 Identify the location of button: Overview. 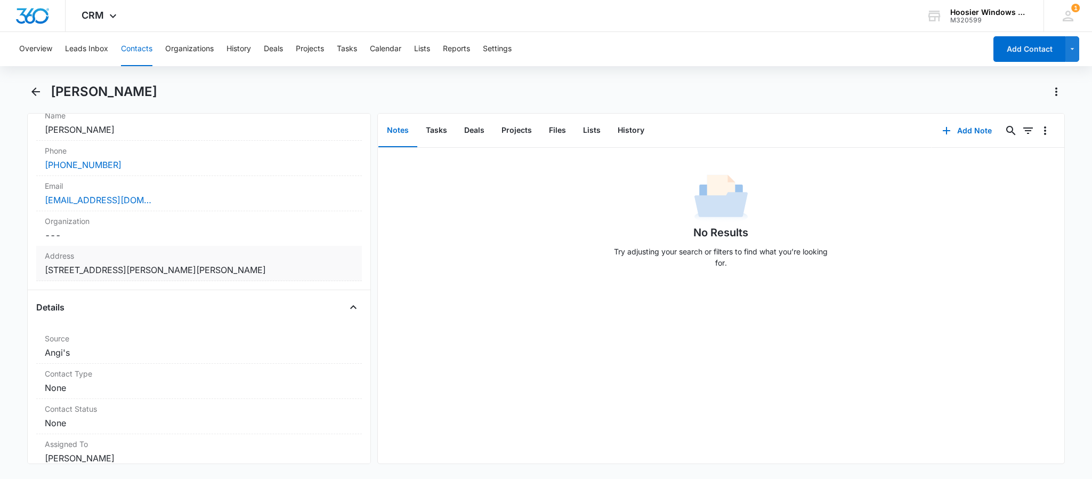
(36, 49).